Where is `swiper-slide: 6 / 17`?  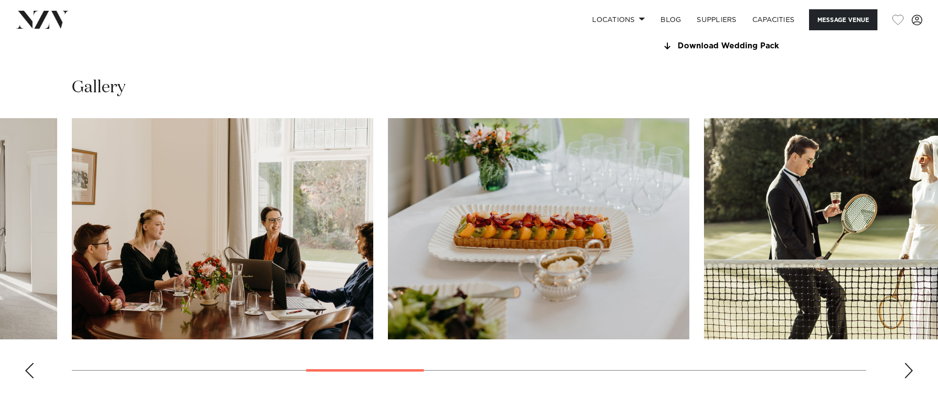 swiper-slide: 6 / 17 is located at coordinates (222, 229).